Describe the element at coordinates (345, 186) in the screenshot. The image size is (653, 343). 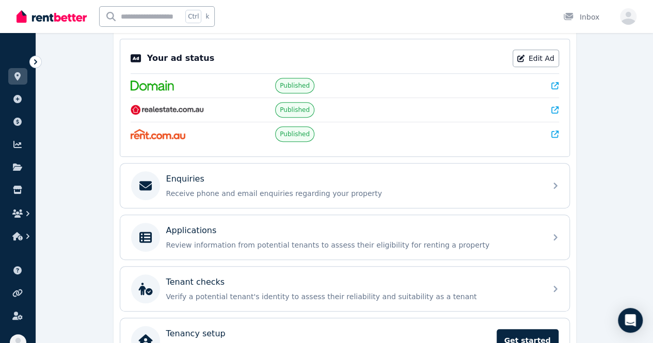
I see `a: EnquiriesReceive phone and email enquiries regarding your property` at that location.